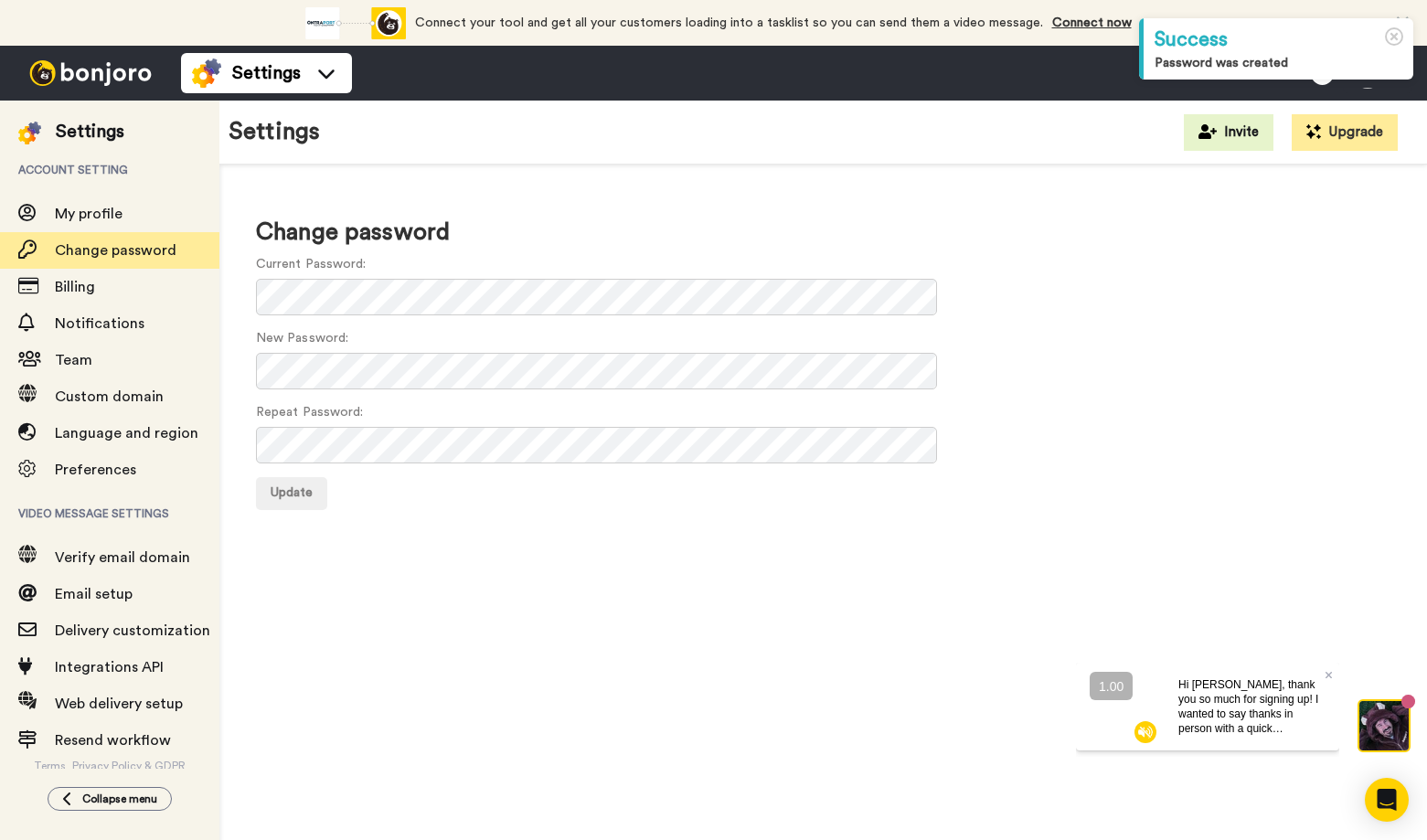  Describe the element at coordinates (309, 412) in the screenshot. I see `label: Repeat Password:` at that location.